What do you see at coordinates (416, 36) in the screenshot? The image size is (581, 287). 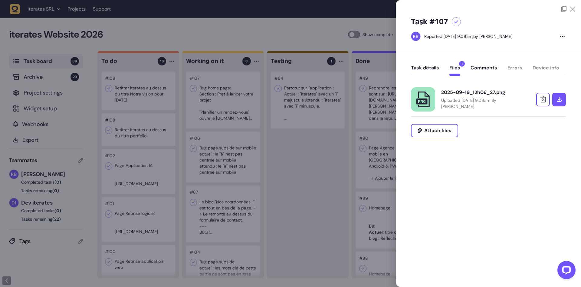 I see `img: Rodolphe Balay` at bounding box center [416, 36].